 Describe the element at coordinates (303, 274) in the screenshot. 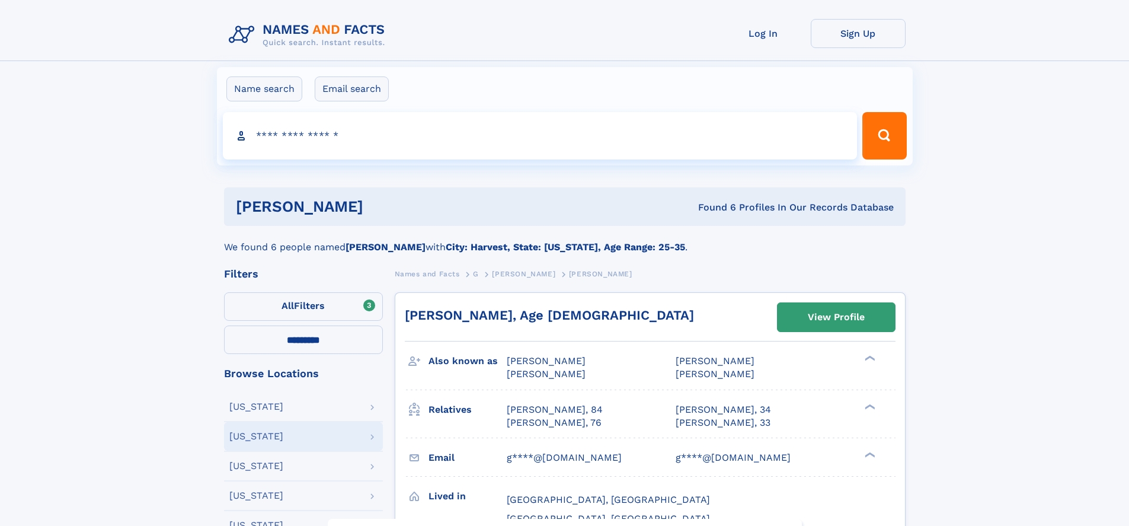

I see `div: Filters` at that location.